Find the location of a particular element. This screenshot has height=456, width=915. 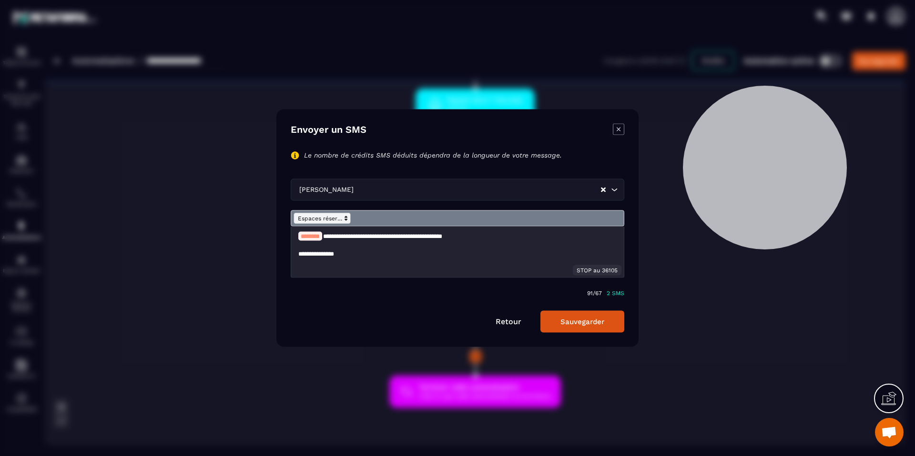

div: Ouvrir le chat is located at coordinates (889, 433).